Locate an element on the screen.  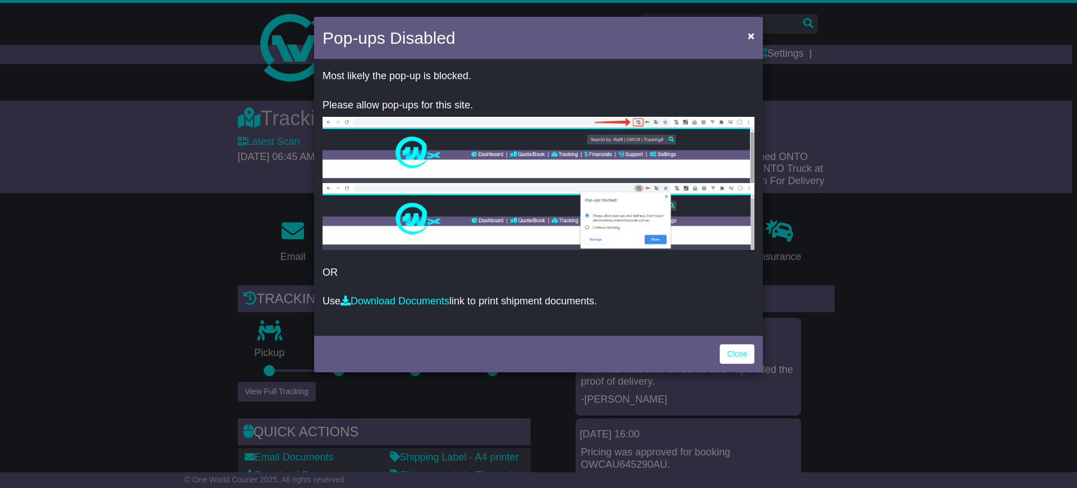
div: OR is located at coordinates (539, 197).